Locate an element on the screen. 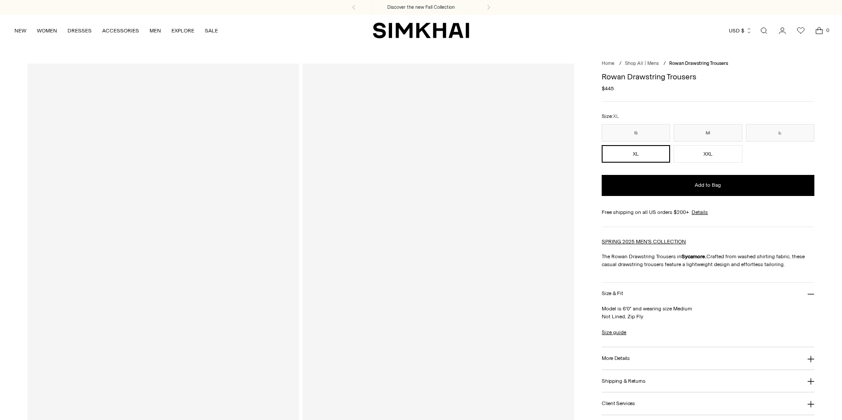 The image size is (842, 420). a: EXPLORE is located at coordinates (183, 31).